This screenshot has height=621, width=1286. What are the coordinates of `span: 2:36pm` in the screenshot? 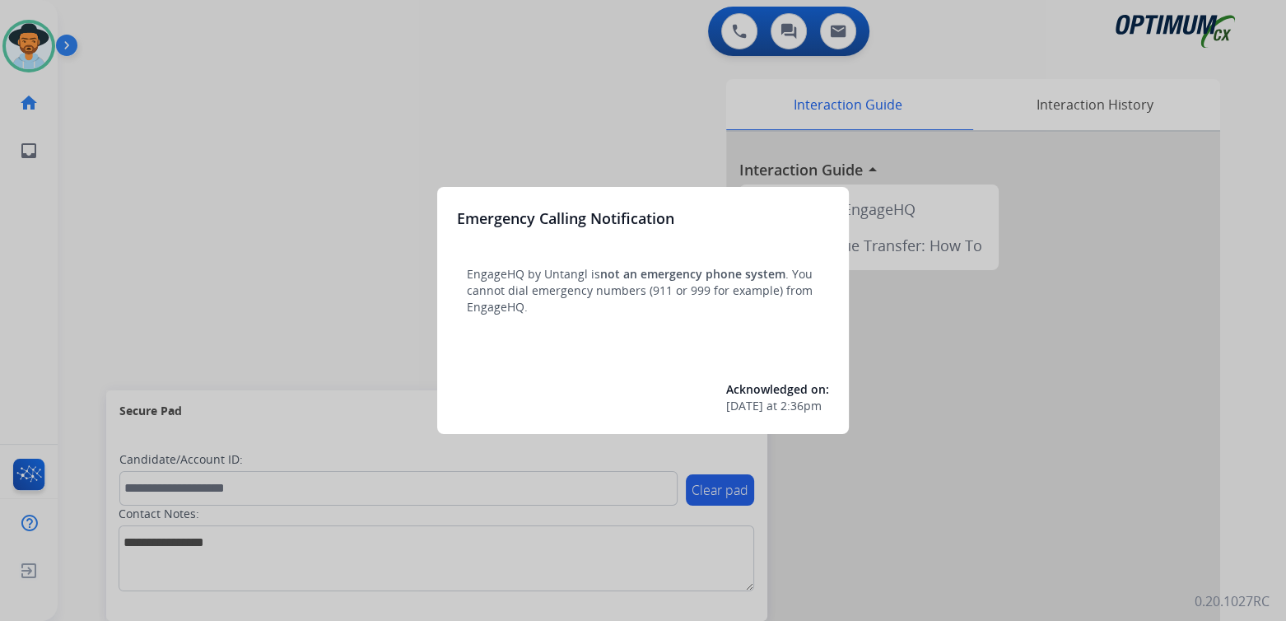 It's located at (801, 406).